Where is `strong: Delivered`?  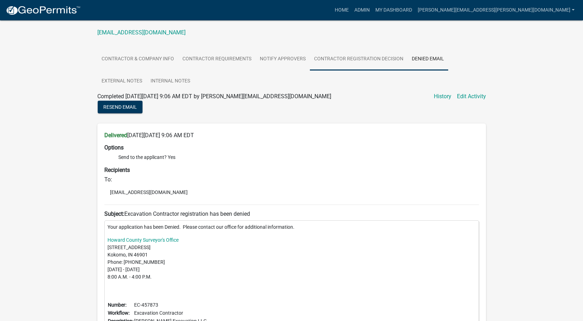 strong: Delivered is located at coordinates (116, 135).